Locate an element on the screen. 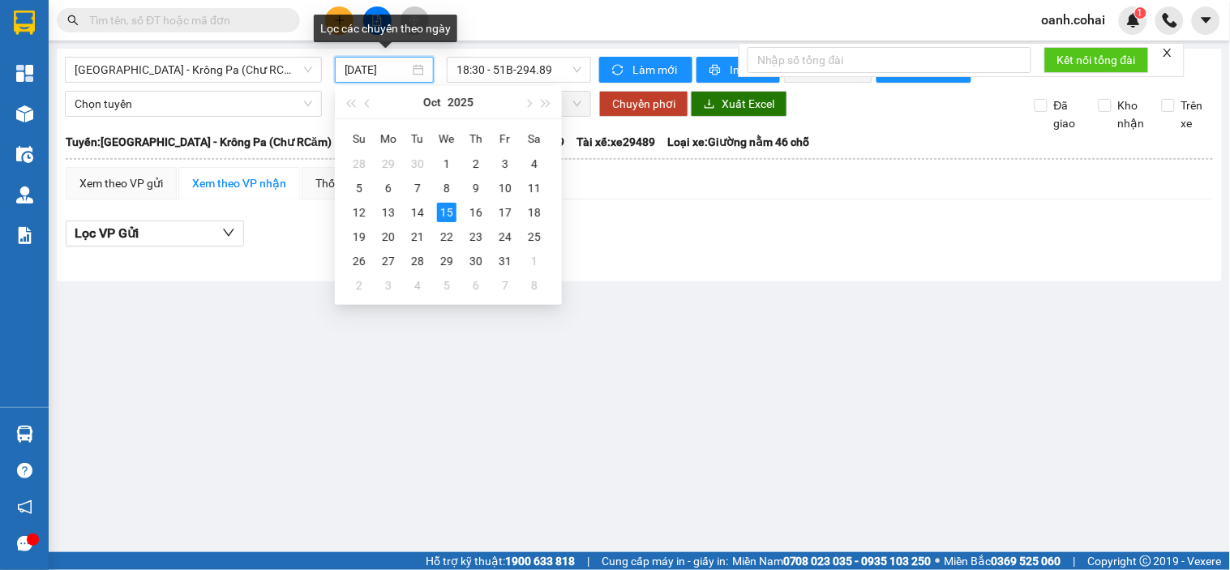 Image resolution: width=1230 pixels, height=570 pixels. div: 25 is located at coordinates (534, 237).